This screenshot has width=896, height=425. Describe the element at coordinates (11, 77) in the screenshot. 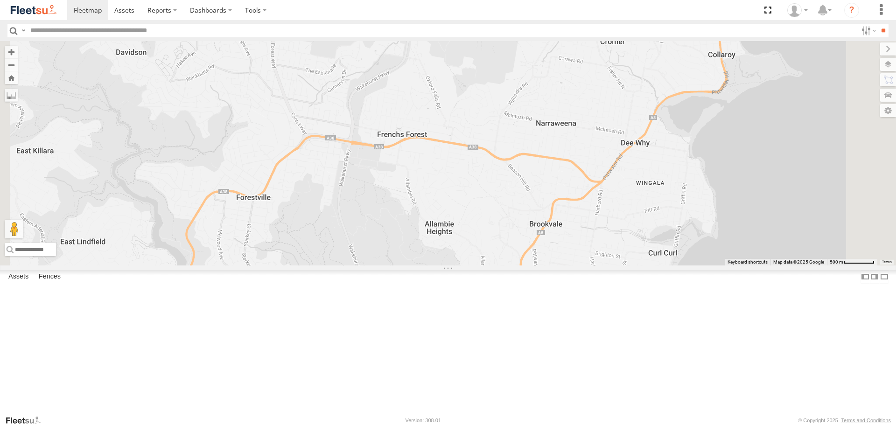

I see `button: Zoom Home` at that location.